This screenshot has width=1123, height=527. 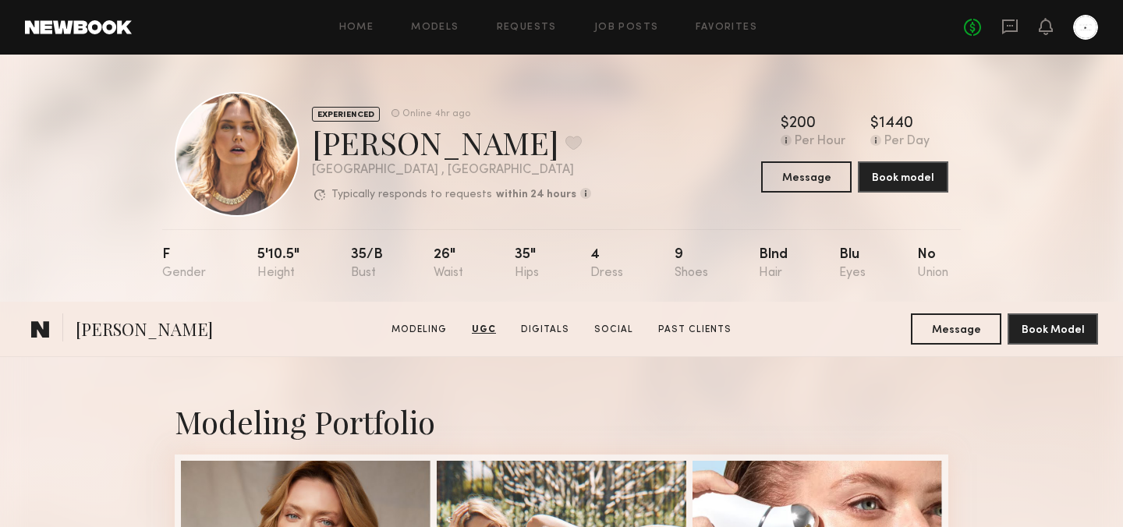 I want to click on div: 26", so click(x=449, y=264).